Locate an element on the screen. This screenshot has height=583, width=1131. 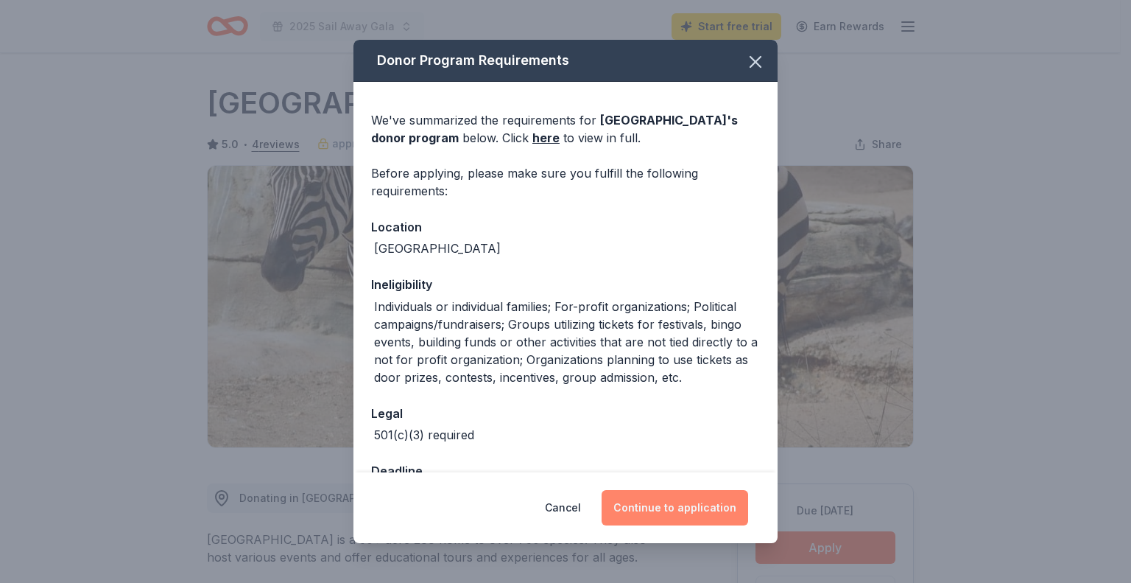
button: Cancel is located at coordinates (563, 507).